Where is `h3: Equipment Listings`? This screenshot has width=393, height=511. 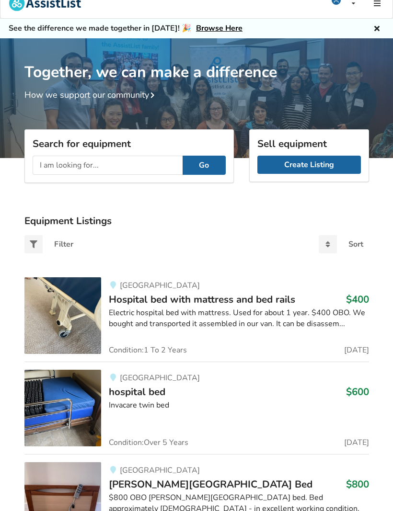
h3: Equipment Listings is located at coordinates (196, 221).